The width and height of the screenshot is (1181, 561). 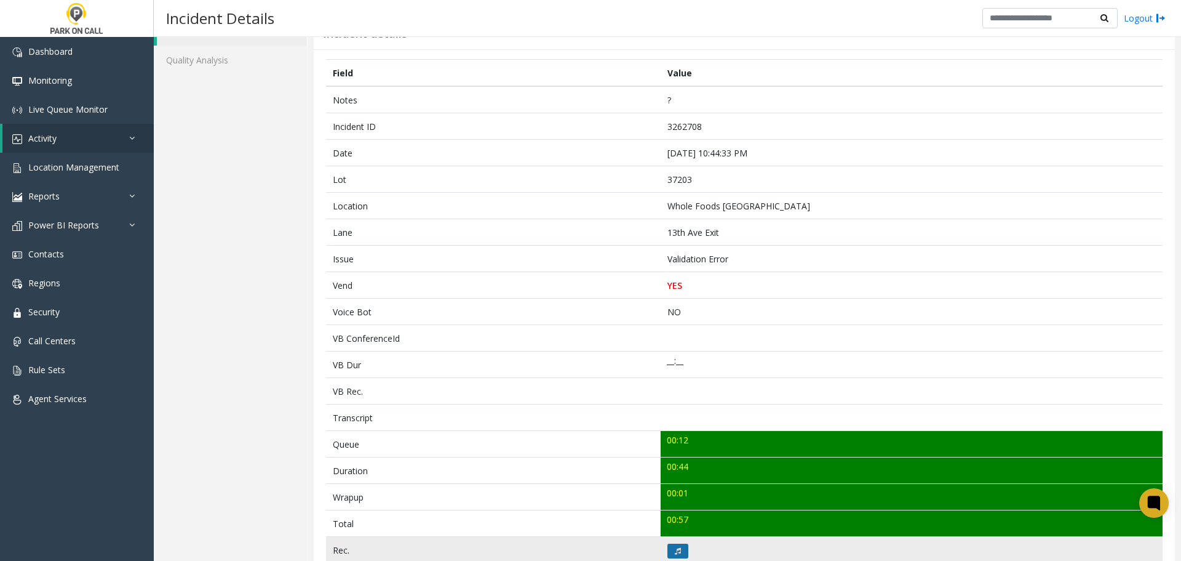 I want to click on td: Issue, so click(x=493, y=258).